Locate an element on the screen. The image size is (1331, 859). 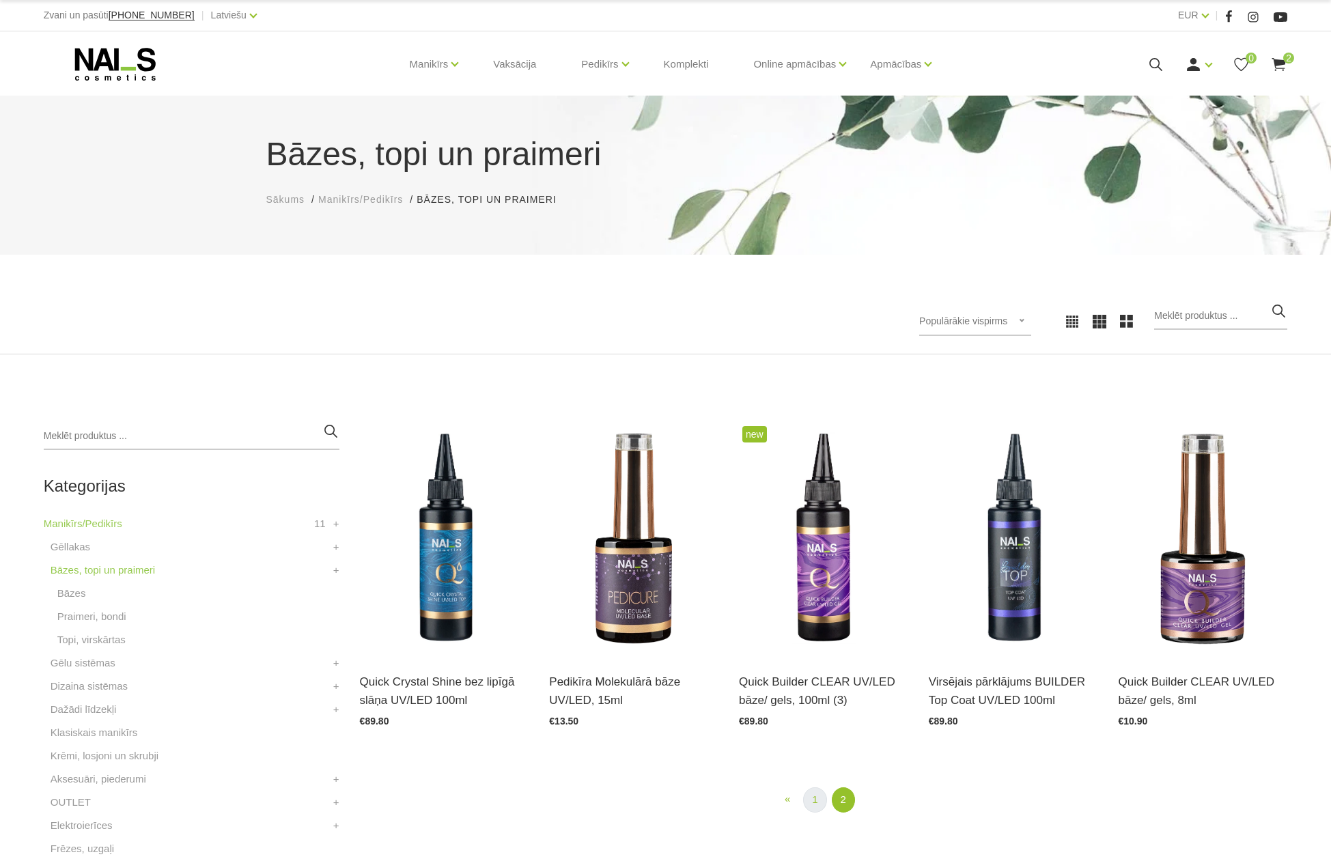
img: Quick Builder Clear Caurspīdīga bāze/gels. Šī bāze/gels ir unikāls produkts ar daudz izmantošanas... is located at coordinates (1202, 539).